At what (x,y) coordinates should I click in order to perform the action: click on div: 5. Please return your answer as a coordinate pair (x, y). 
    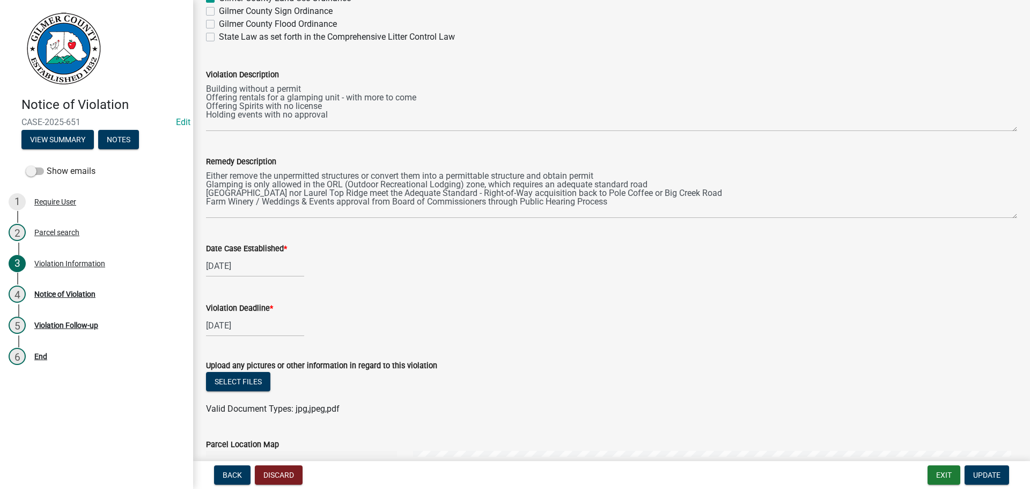
    Looking at the image, I should click on (17, 325).